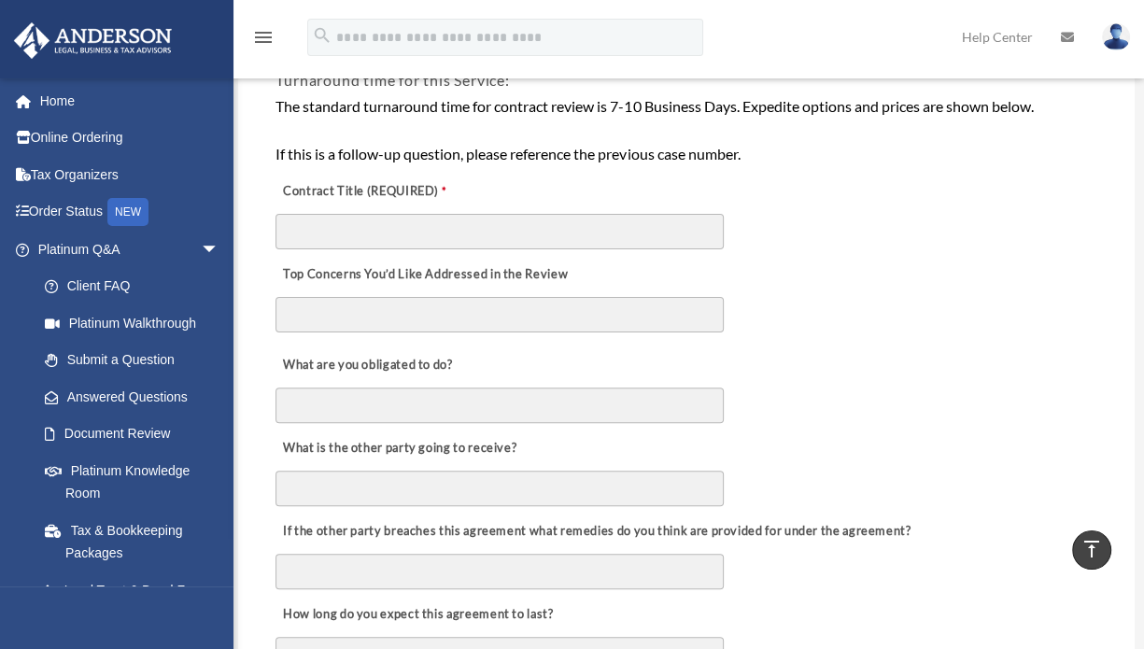  Describe the element at coordinates (1091, 550) in the screenshot. I see `a: vertical_align_top` at that location.